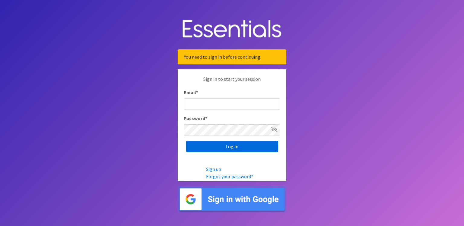  What do you see at coordinates (232, 57) in the screenshot?
I see `div: You need to sign in before continuing.` at bounding box center [232, 57].